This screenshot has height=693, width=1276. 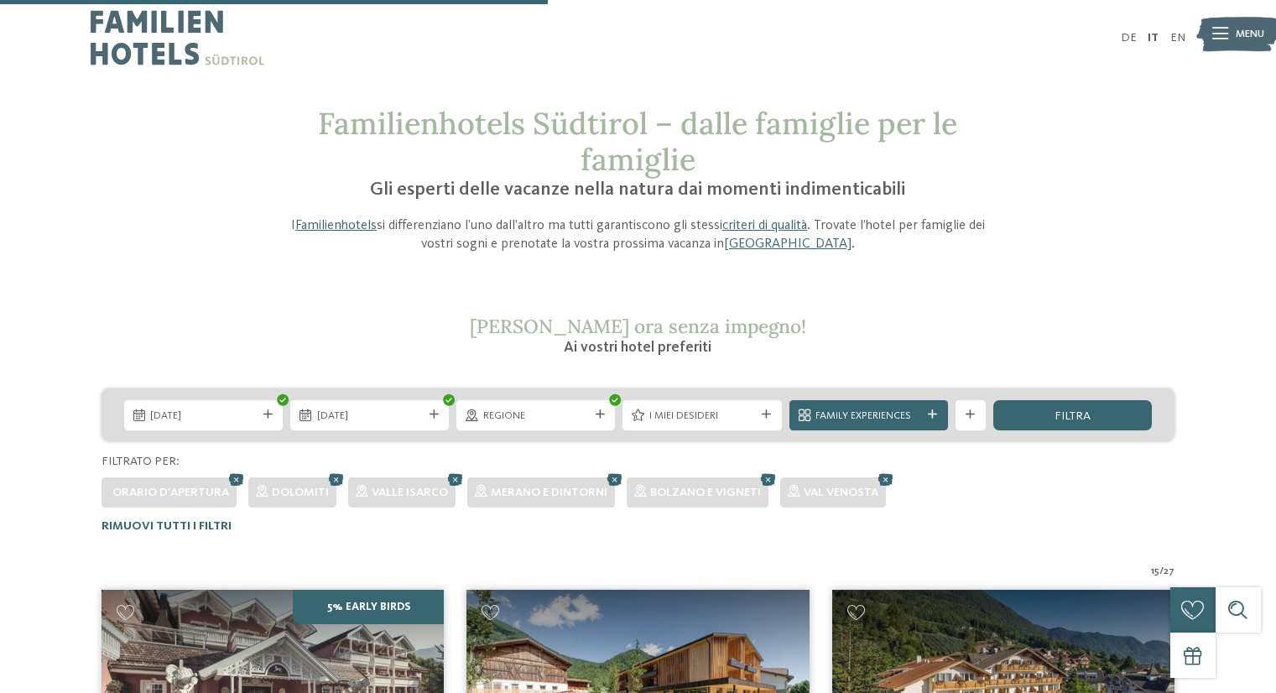 I want to click on span: 27, so click(x=1169, y=571).